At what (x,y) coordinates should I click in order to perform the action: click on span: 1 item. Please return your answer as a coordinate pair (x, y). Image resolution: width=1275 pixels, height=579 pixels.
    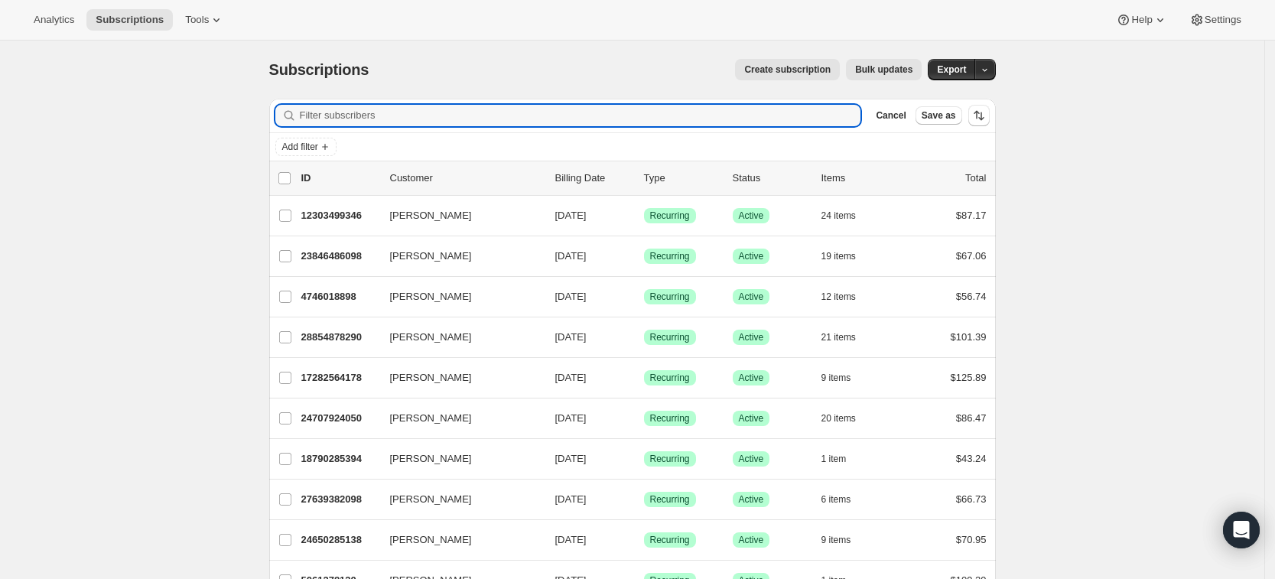
    Looking at the image, I should click on (834, 459).